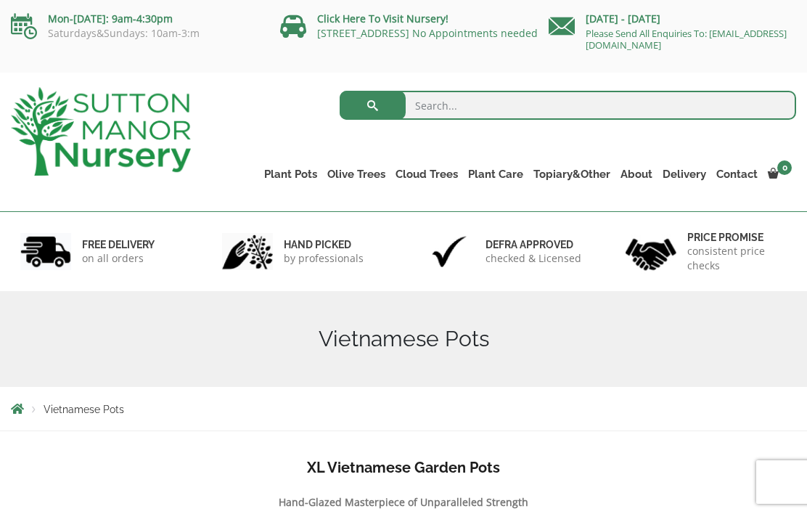 The width and height of the screenshot is (807, 514). What do you see at coordinates (651, 251) in the screenshot?
I see `img: 4.jpg` at bounding box center [651, 251].